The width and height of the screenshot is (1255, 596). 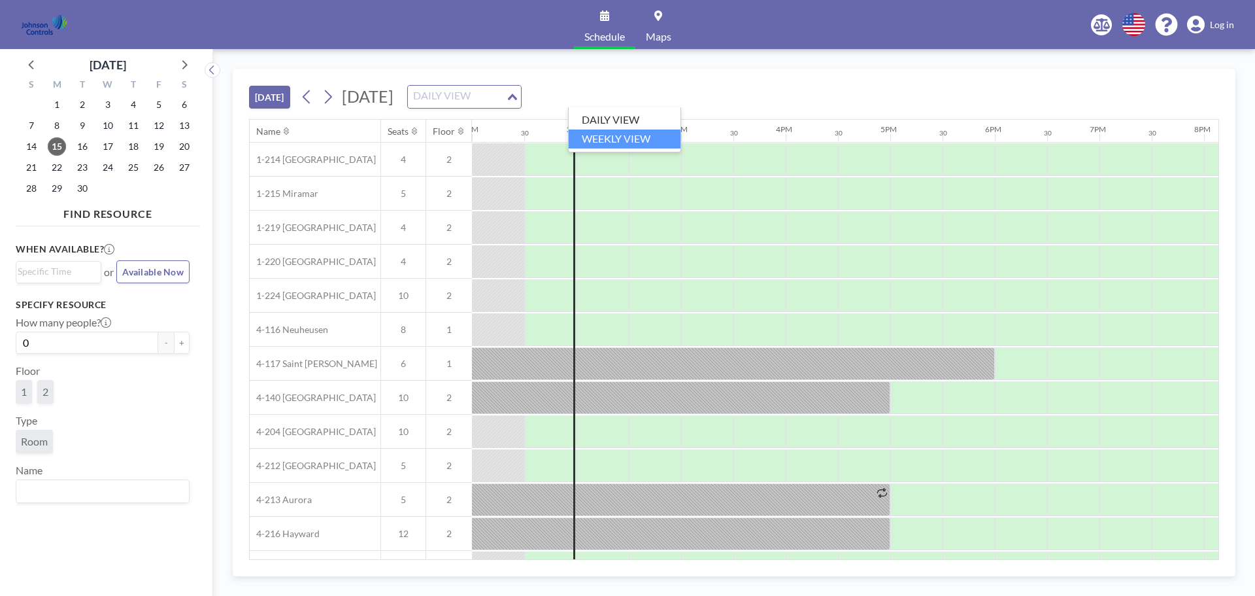 I want to click on span: Available Now, so click(x=153, y=271).